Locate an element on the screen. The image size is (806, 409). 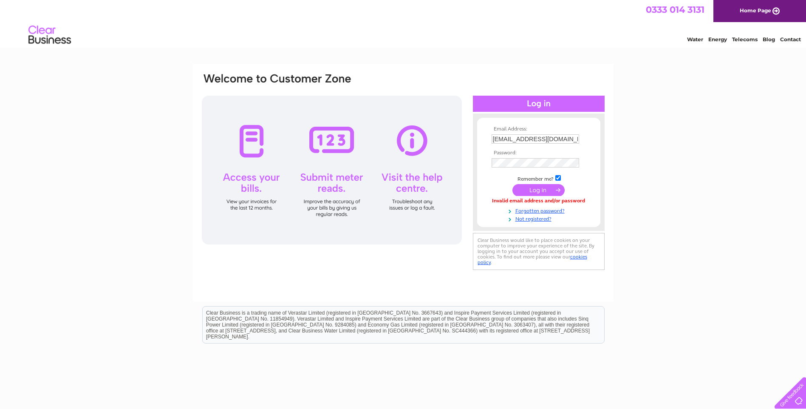
a: 0333 014 3131 is located at coordinates (675, 9).